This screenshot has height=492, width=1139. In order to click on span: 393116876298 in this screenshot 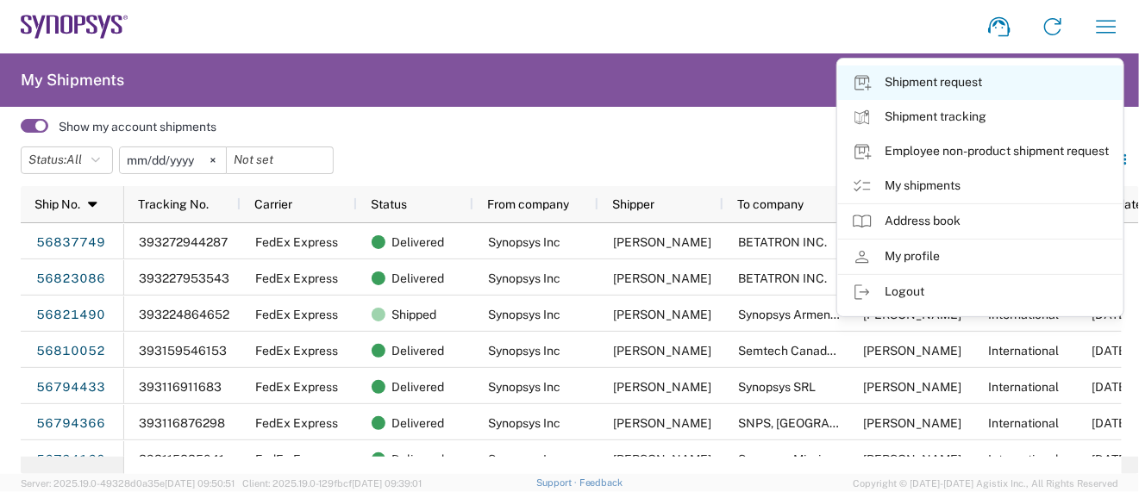, I will do `click(182, 423)`.